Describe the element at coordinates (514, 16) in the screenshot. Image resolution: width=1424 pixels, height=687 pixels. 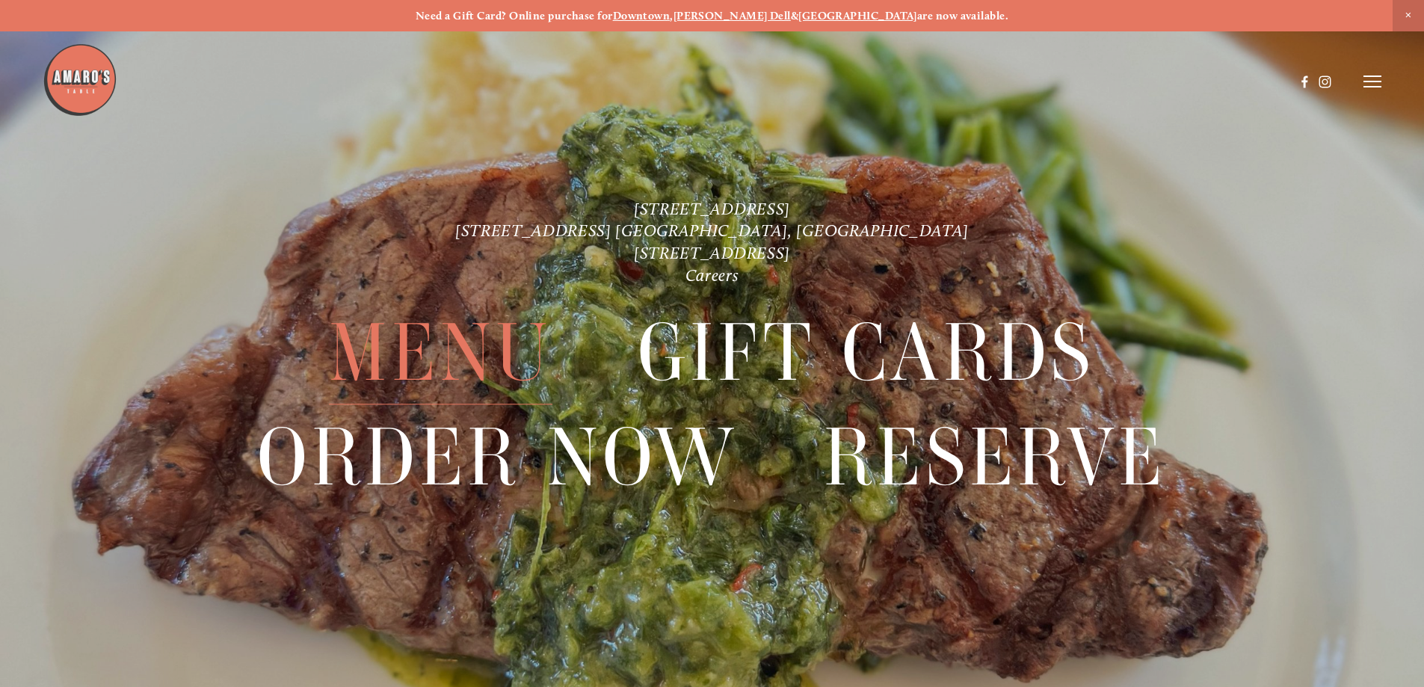
I see `strong: Need a Gift Card? Online purchase for` at that location.